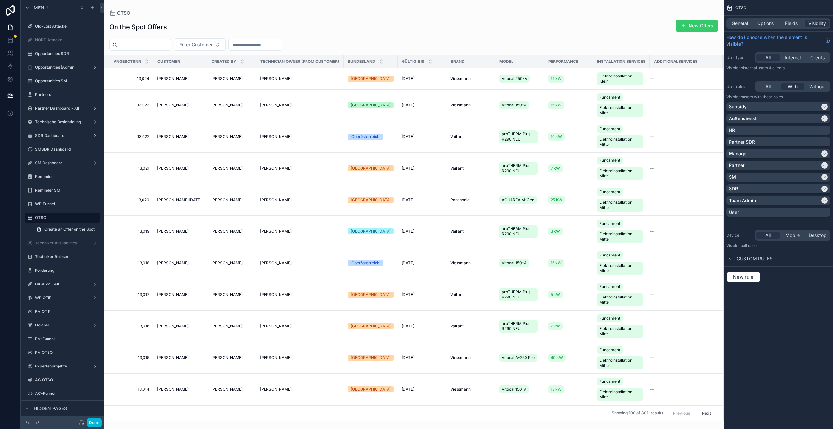 Image resolution: width=833 pixels, height=429 pixels. What do you see at coordinates (63, 40) in the screenshot?
I see `a: NORD Attacke` at bounding box center [63, 40].